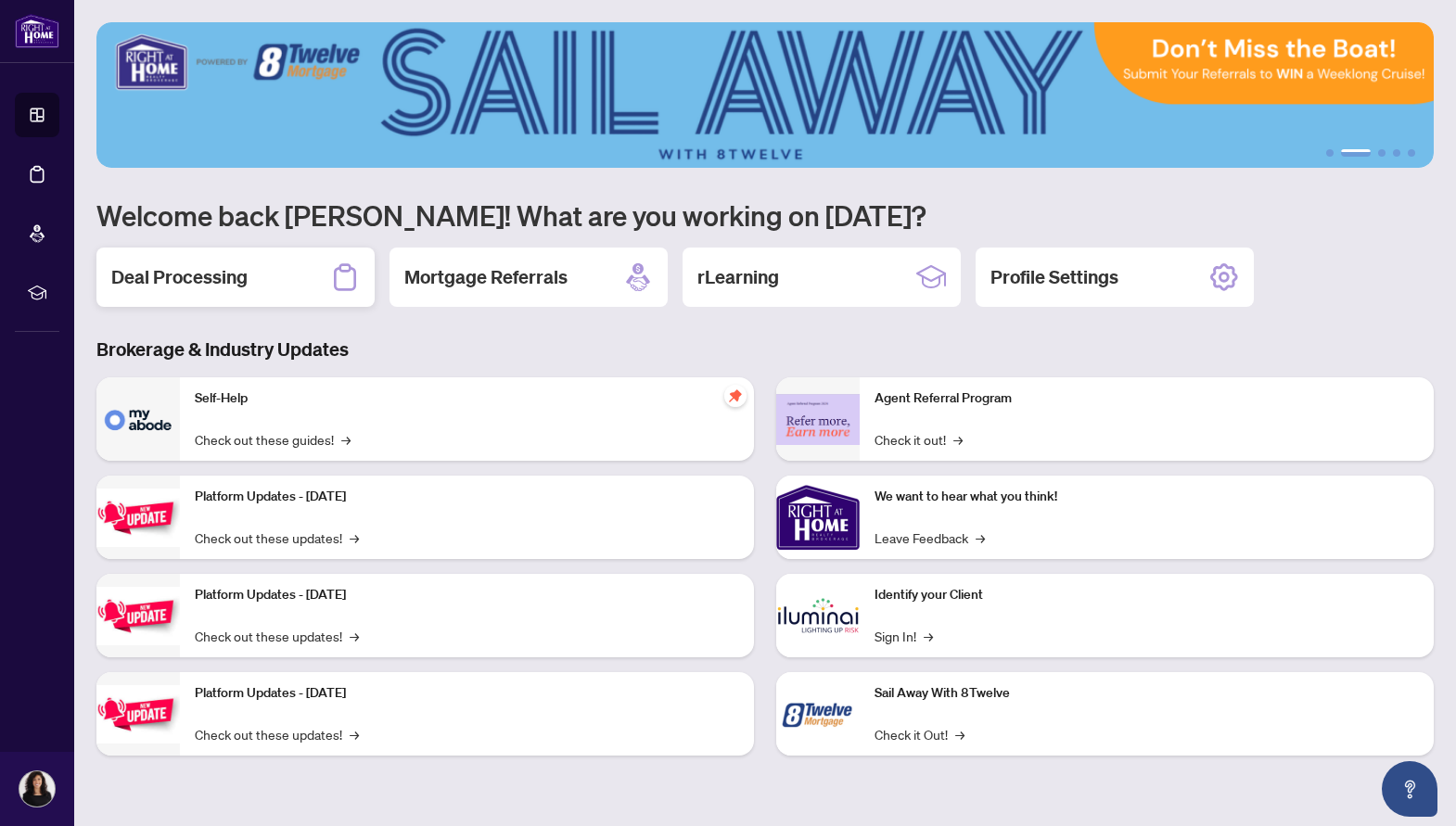  I want to click on img: We want to hear what you think!, so click(817, 517).